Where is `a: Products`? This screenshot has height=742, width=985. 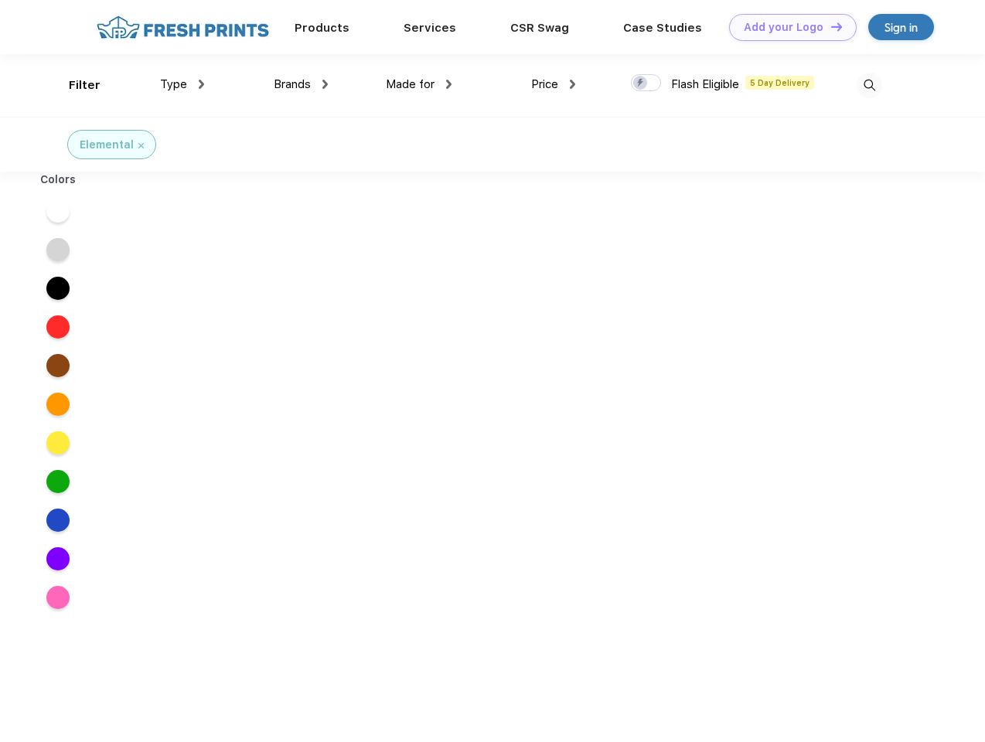 a: Products is located at coordinates (322, 28).